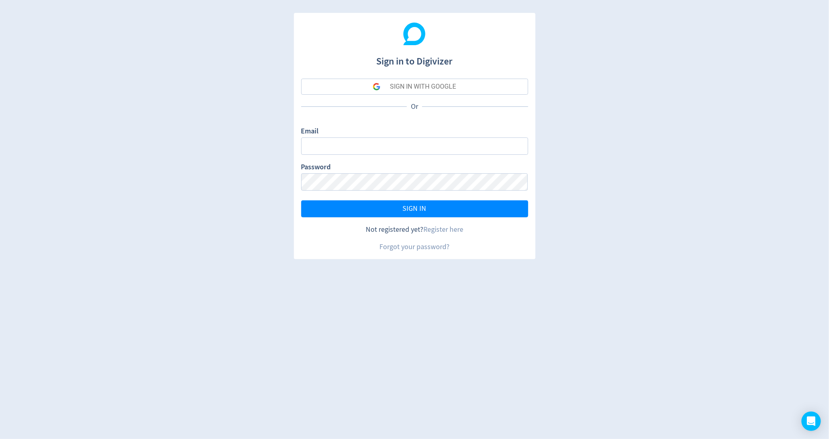  What do you see at coordinates (415, 106) in the screenshot?
I see `p: Or` at bounding box center [415, 106].